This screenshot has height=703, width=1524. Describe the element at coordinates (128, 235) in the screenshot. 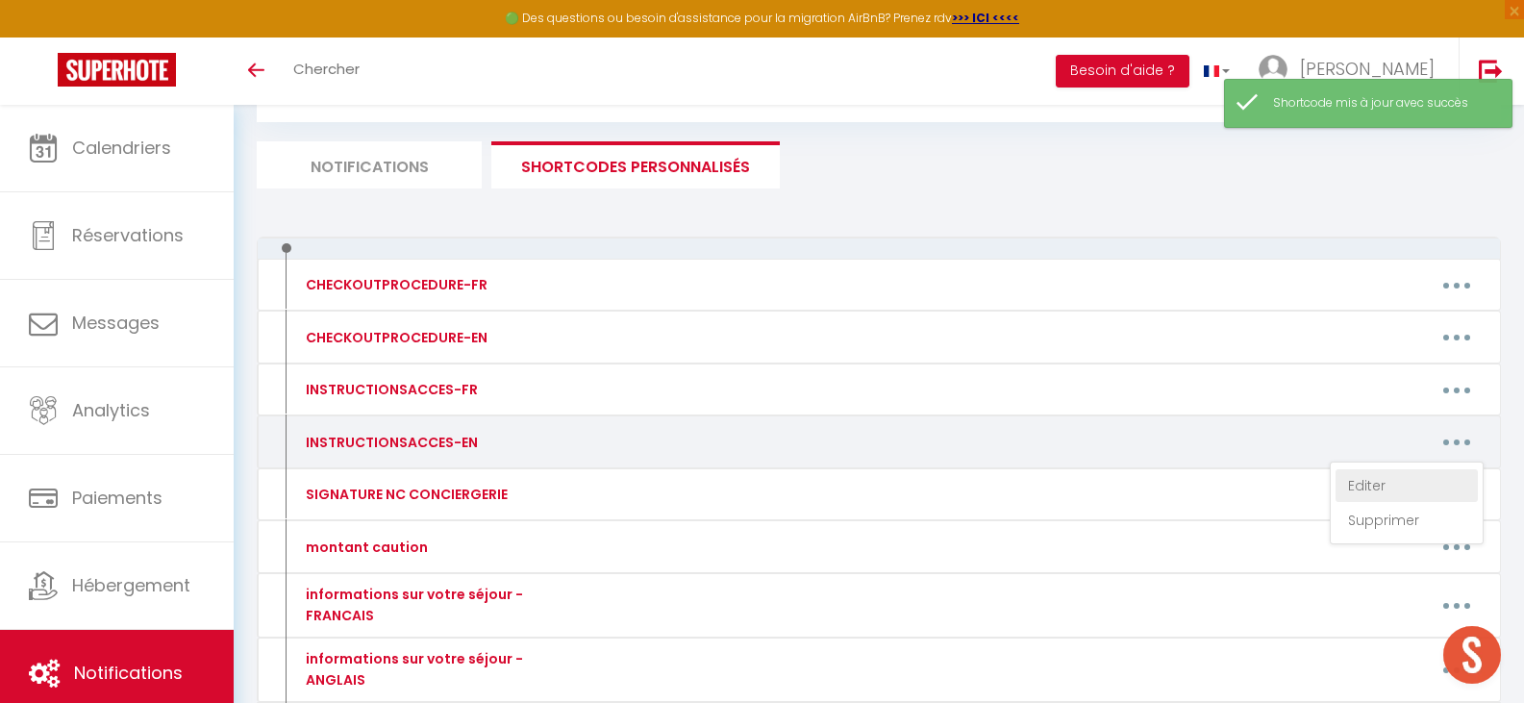

I see `span: Réservations` at that location.